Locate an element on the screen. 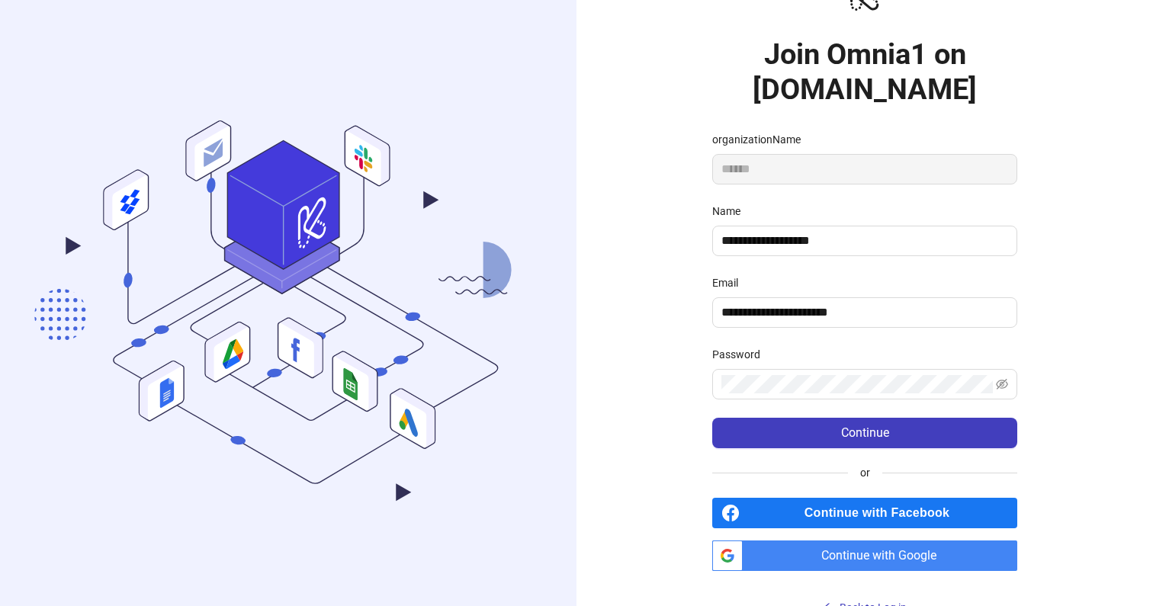  input: Email is located at coordinates (863, 313).